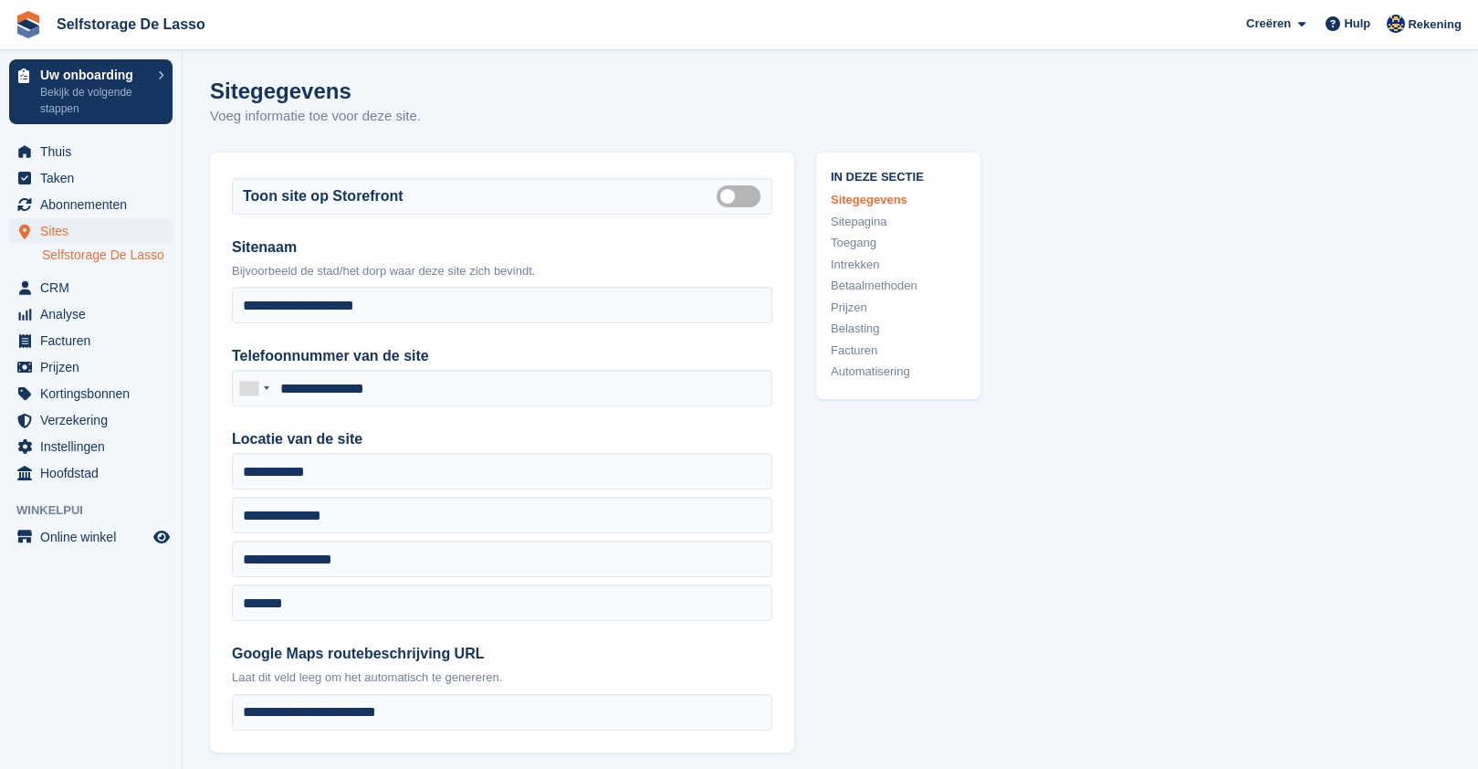  I want to click on span: Rekening, so click(1434, 25).